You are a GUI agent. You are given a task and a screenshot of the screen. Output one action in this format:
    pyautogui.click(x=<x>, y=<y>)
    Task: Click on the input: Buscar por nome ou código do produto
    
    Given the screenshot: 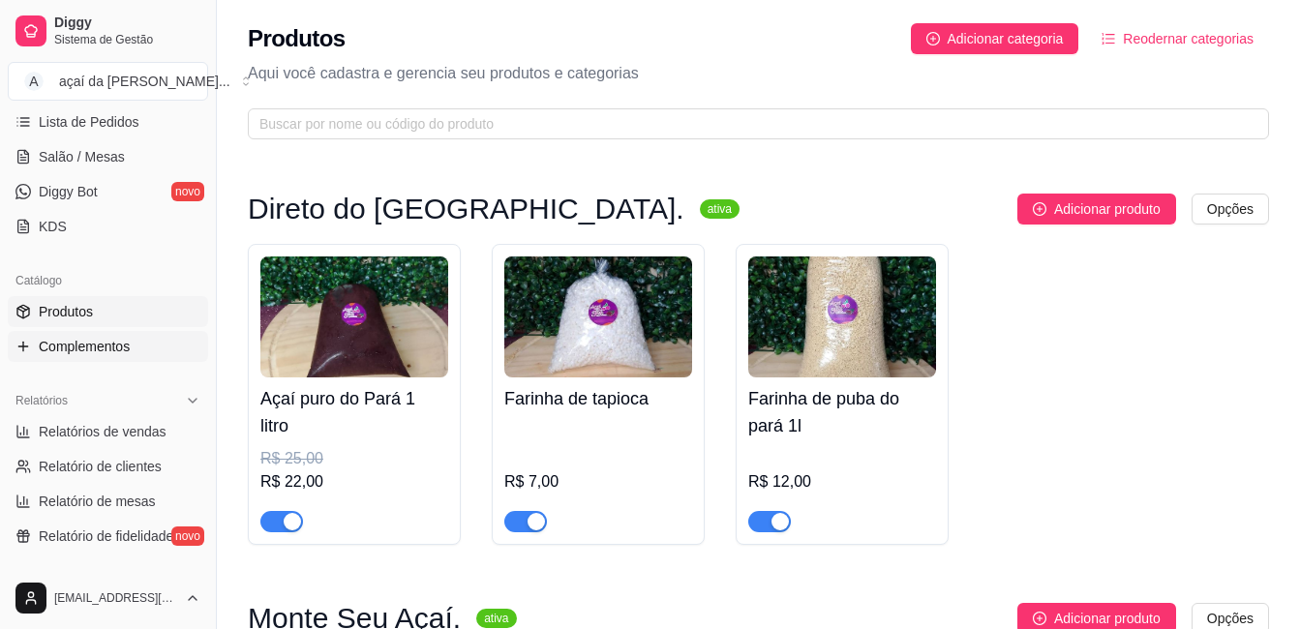 What is the action you would take?
    pyautogui.click(x=750, y=124)
    